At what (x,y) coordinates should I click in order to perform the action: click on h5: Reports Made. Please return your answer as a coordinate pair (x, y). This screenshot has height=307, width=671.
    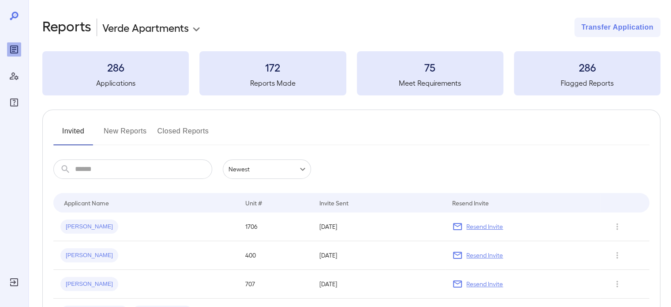
    Looking at the image, I should click on (273, 83).